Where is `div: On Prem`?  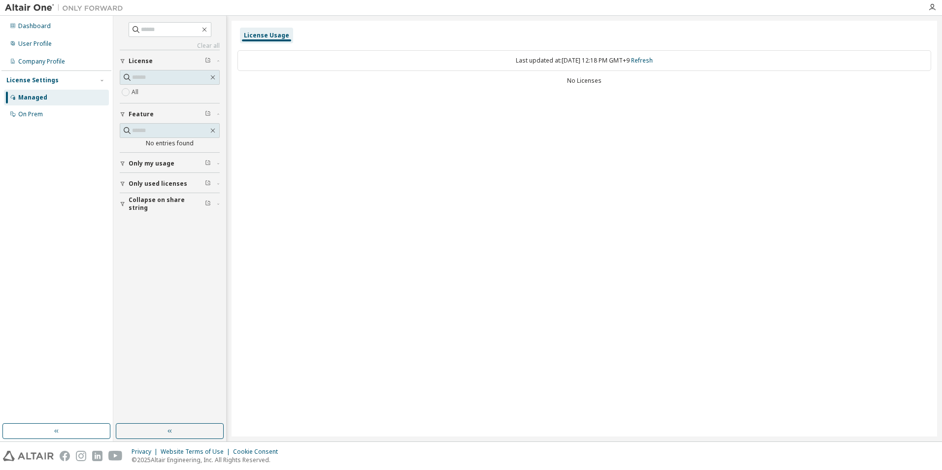 div: On Prem is located at coordinates (31, 114).